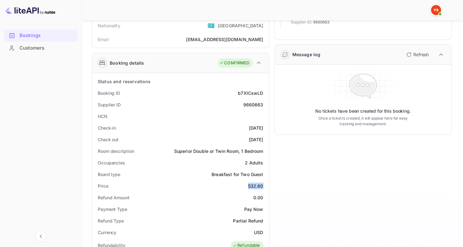  I want to click on div: Price, so click(103, 186).